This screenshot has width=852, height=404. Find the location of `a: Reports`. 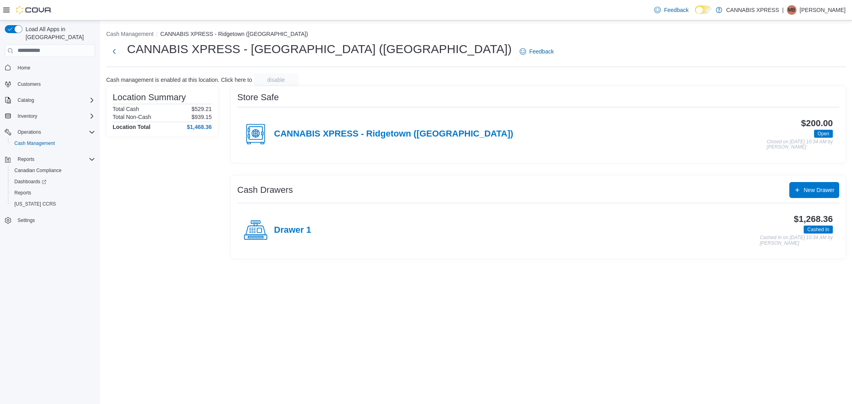

a: Reports is located at coordinates (23, 193).